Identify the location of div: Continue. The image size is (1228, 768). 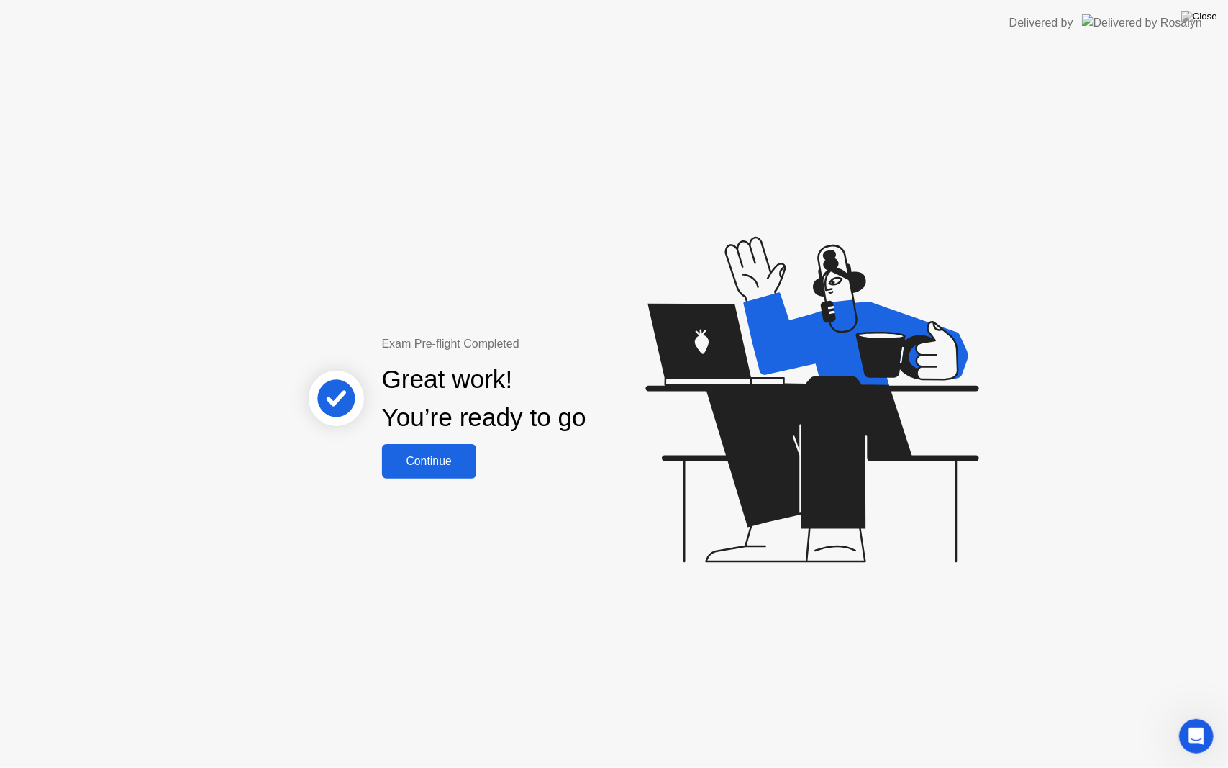
(429, 461).